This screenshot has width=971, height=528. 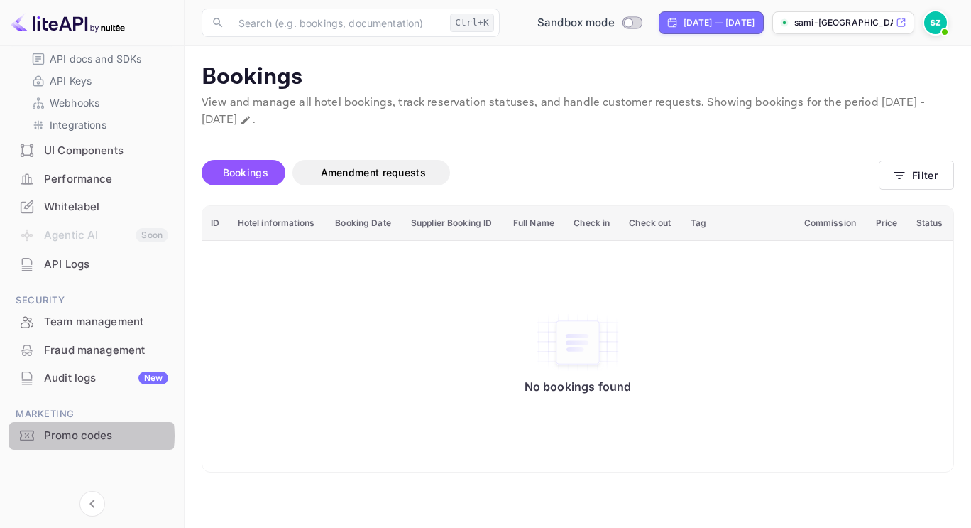 I want to click on p: API docs and SDKs, so click(x=96, y=58).